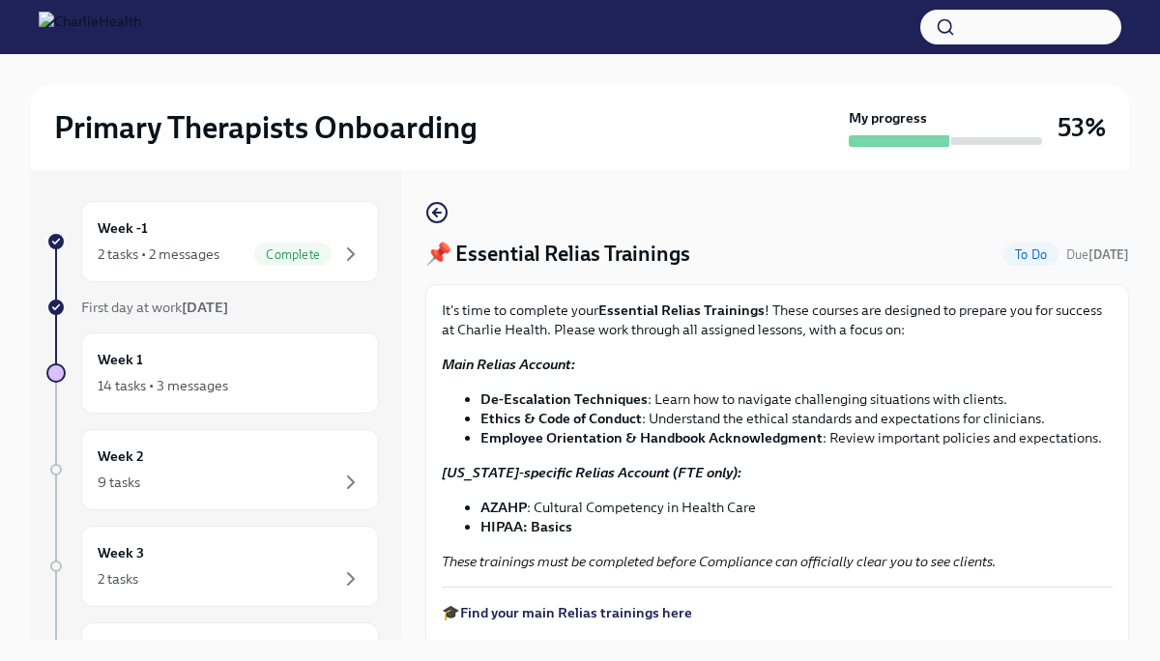 This screenshot has height=661, width=1160. What do you see at coordinates (1097, 254) in the screenshot?
I see `span: August 25th, 2025 09:00` at bounding box center [1097, 254].